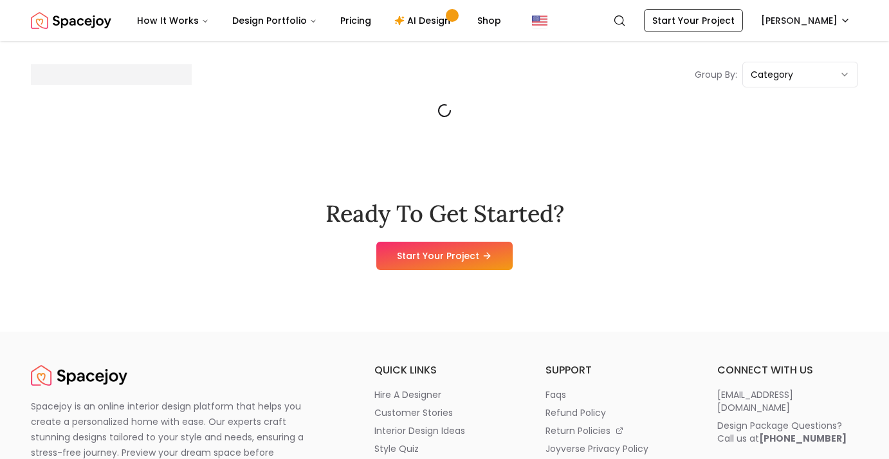 The width and height of the screenshot is (889, 459). What do you see at coordinates (616, 395) in the screenshot?
I see `a: faqs` at bounding box center [616, 395].